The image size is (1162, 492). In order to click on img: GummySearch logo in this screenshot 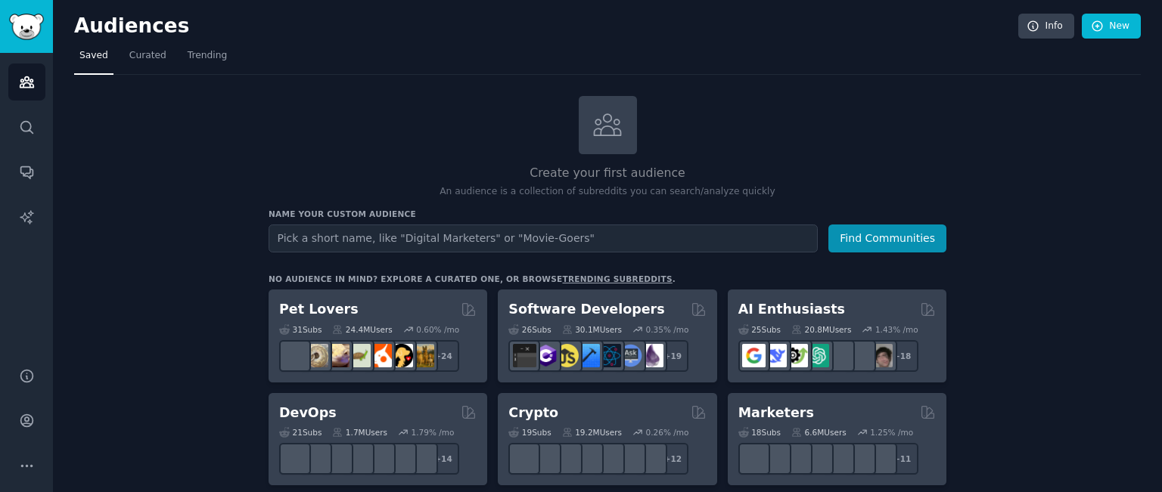, I will do `click(26, 26)`.